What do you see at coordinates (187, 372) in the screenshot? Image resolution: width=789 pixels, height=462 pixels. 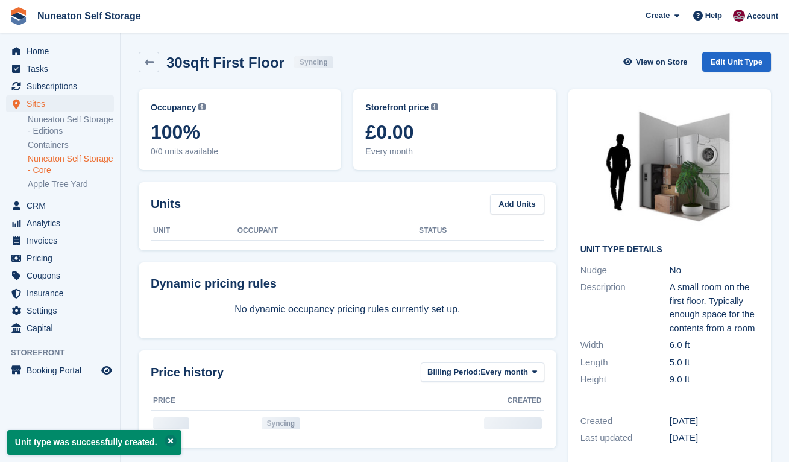 I see `span: Price history` at bounding box center [187, 372].